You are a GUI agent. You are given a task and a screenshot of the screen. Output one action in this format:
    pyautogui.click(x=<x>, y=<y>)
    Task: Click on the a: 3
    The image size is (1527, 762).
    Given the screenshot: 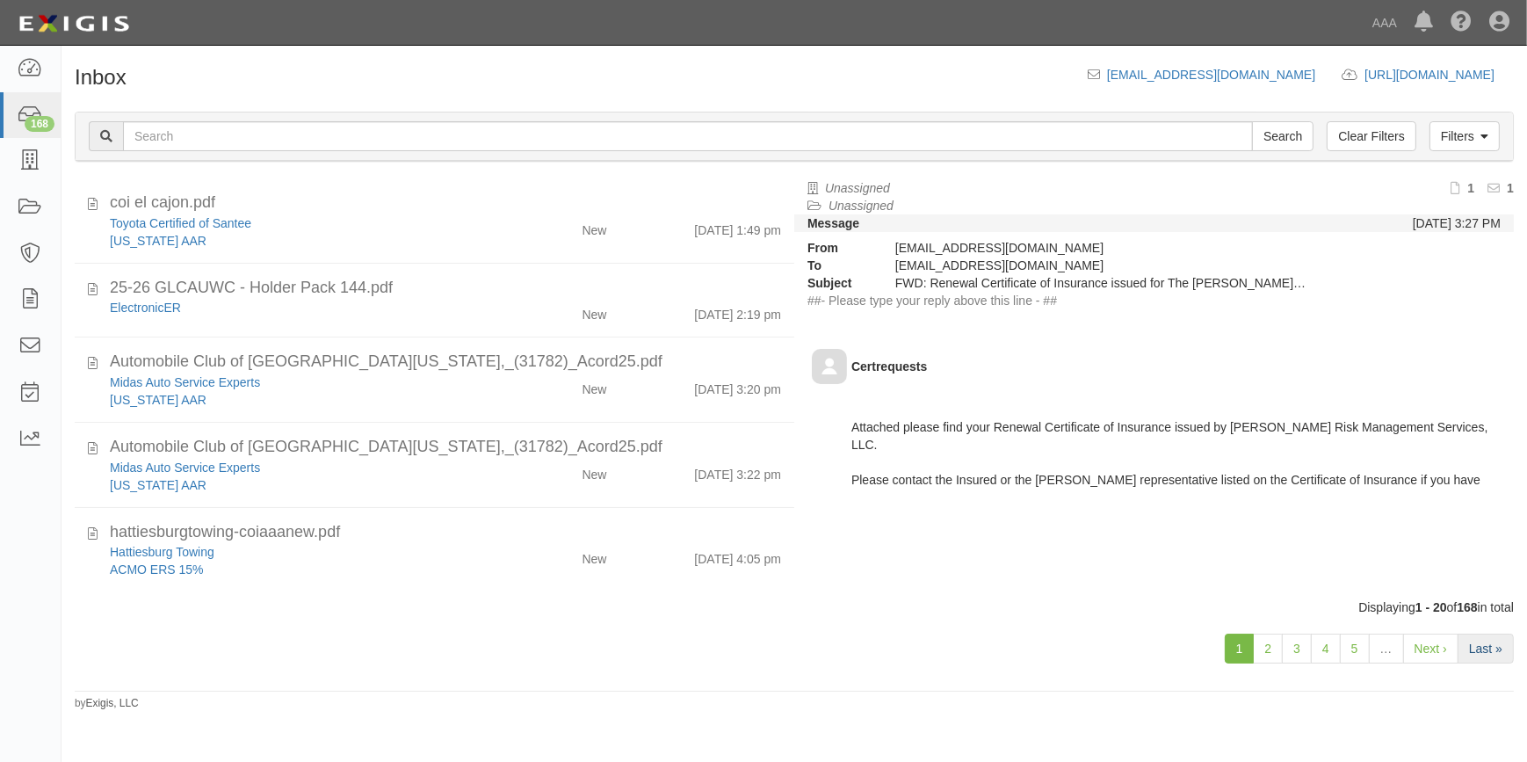 What is the action you would take?
    pyautogui.click(x=1297, y=648)
    